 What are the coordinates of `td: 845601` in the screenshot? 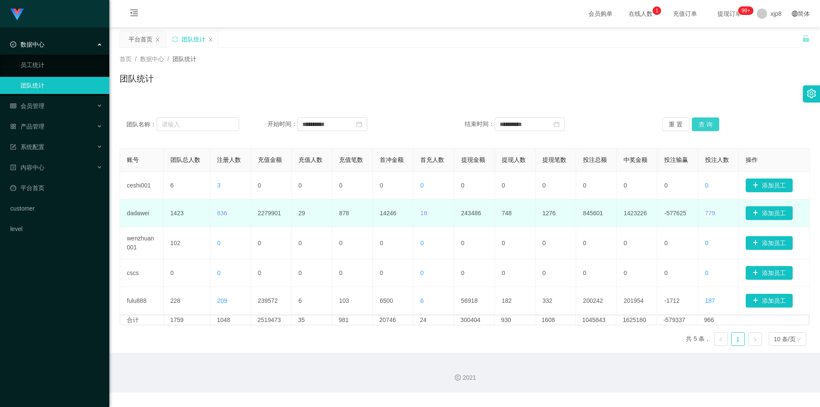 It's located at (596, 213).